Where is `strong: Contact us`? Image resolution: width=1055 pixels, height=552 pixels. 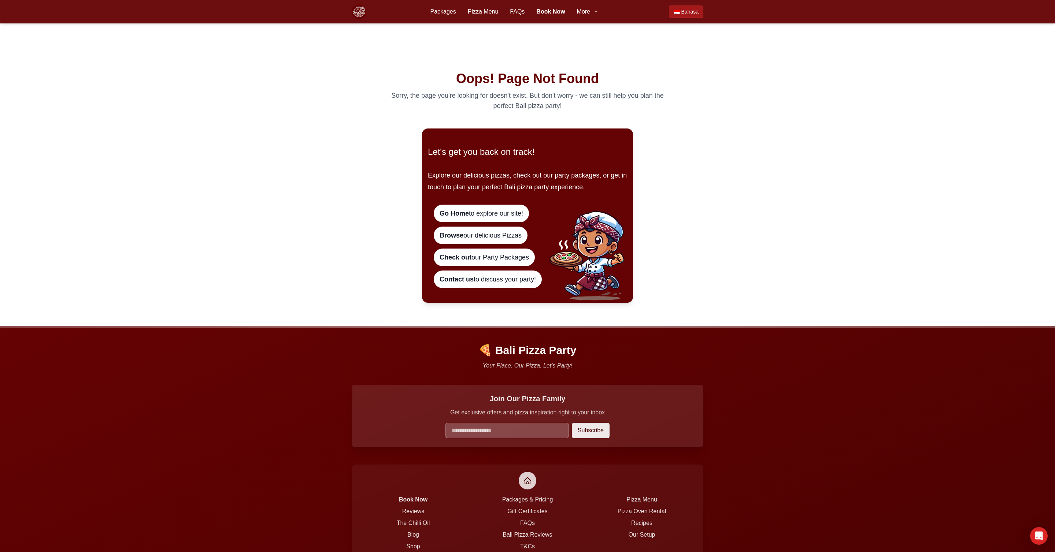 strong: Contact us is located at coordinates (456, 279).